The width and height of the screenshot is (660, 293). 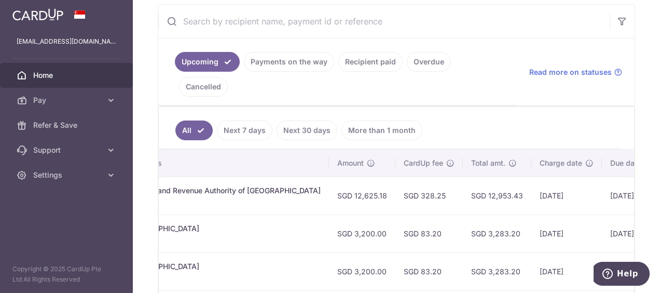 What do you see at coordinates (626, 163) in the screenshot?
I see `span: Due date` at bounding box center [626, 163].